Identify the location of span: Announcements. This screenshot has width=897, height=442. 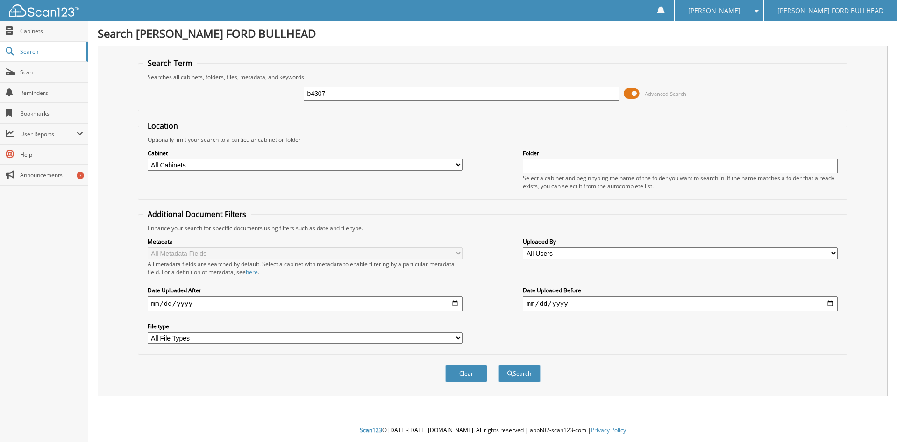
(51, 175).